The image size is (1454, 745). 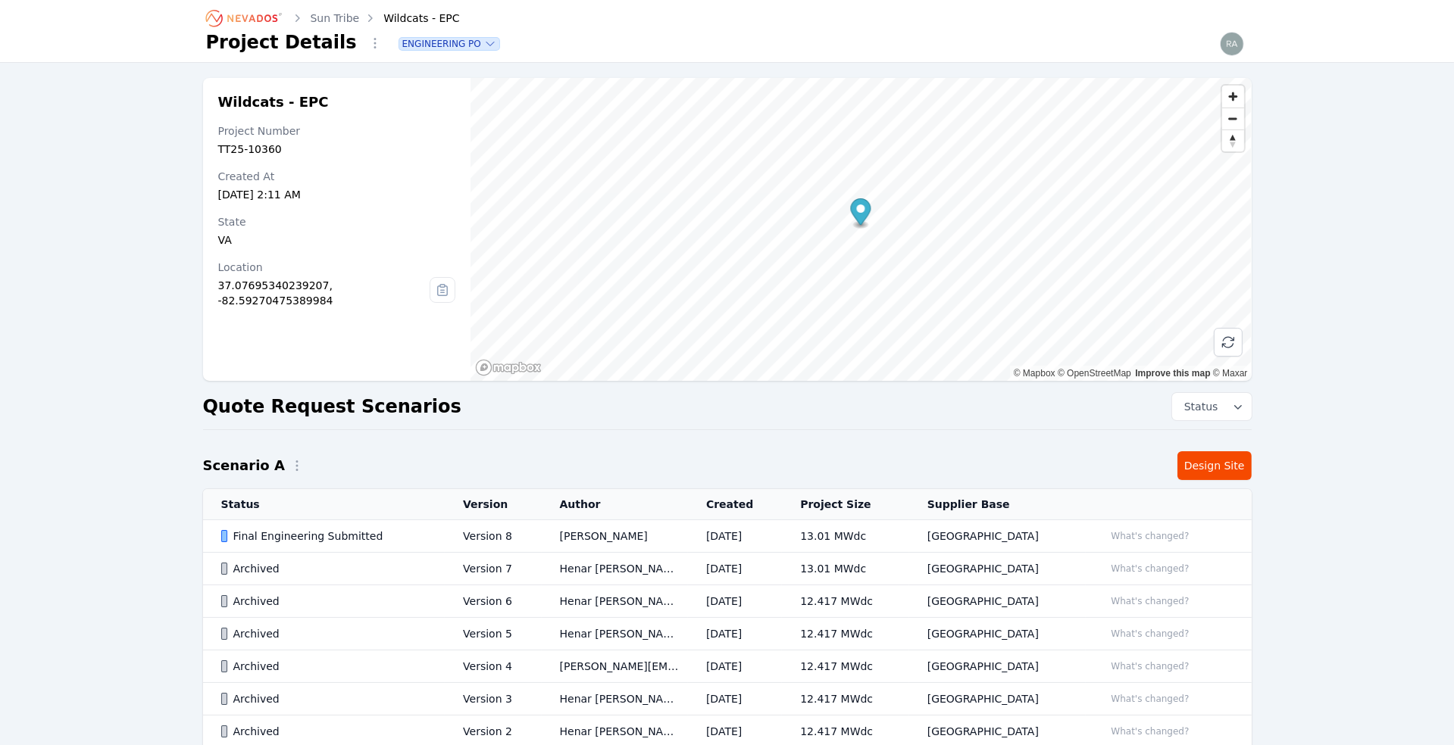 I want to click on a: OpenStreetMap, so click(x=1094, y=373).